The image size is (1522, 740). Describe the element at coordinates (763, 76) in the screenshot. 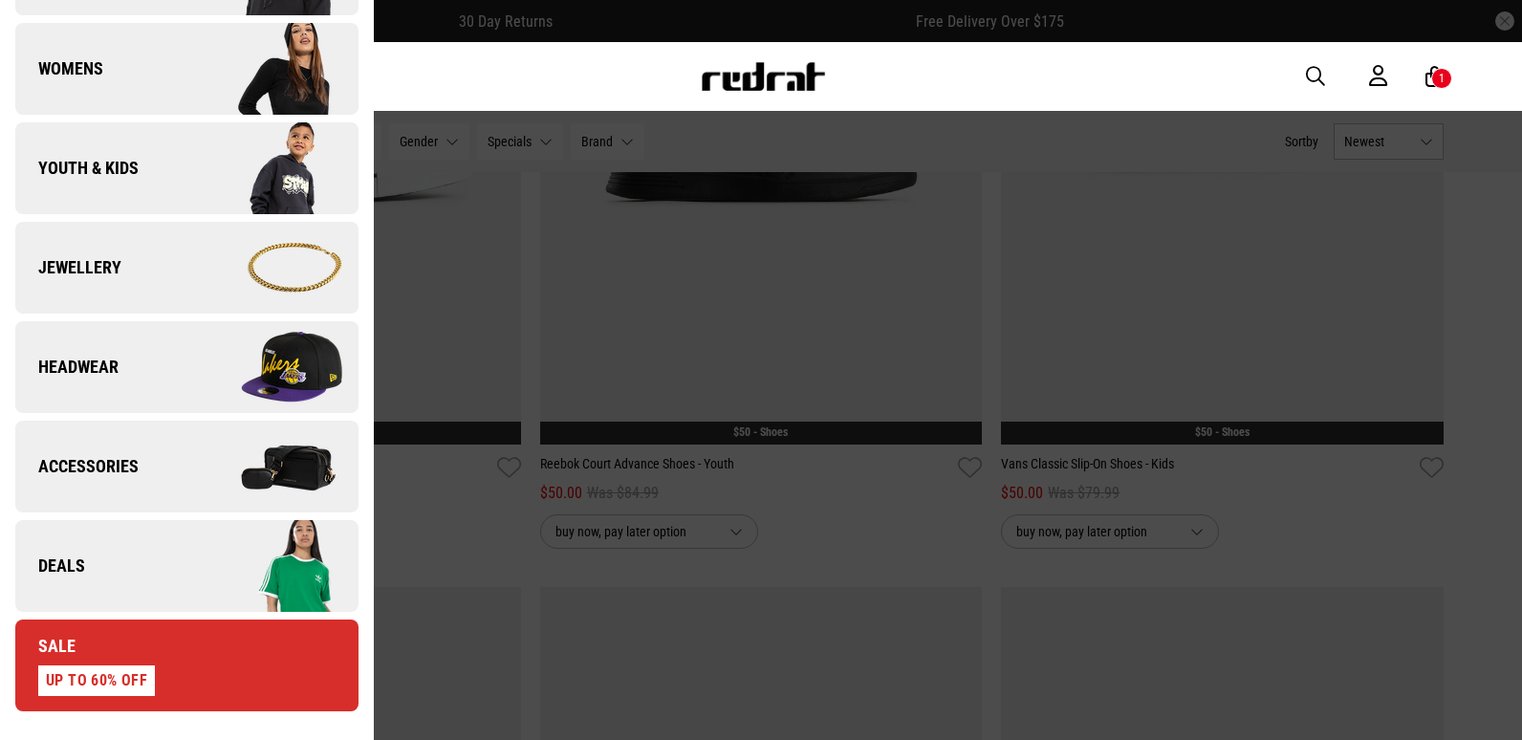

I see `img: Redrat logo` at that location.